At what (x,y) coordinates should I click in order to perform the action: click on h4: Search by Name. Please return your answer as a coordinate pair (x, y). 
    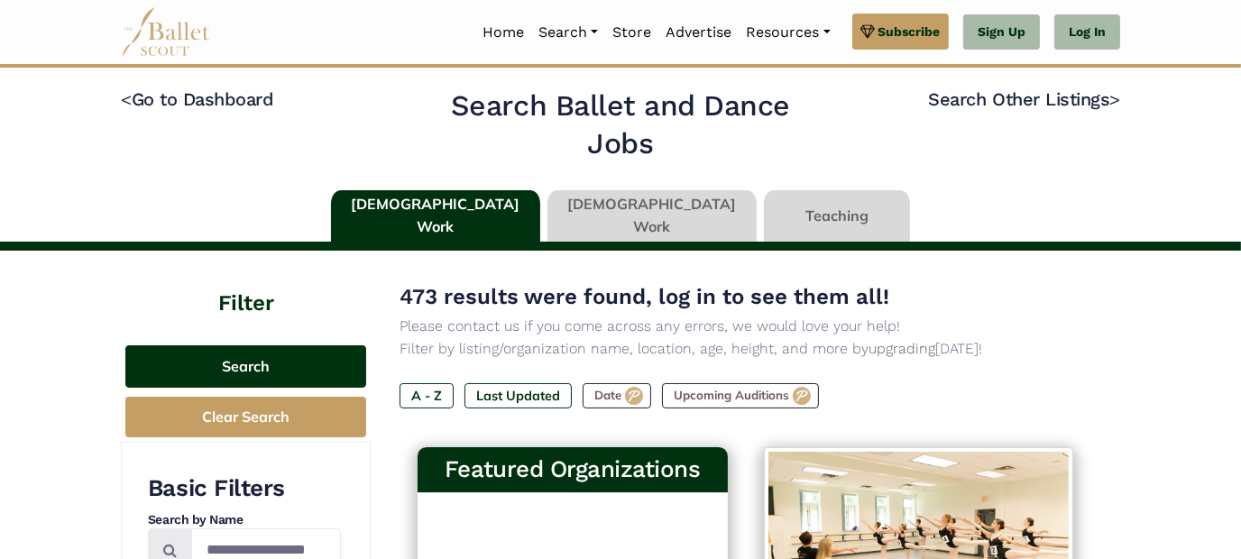
    Looking at the image, I should click on (244, 520).